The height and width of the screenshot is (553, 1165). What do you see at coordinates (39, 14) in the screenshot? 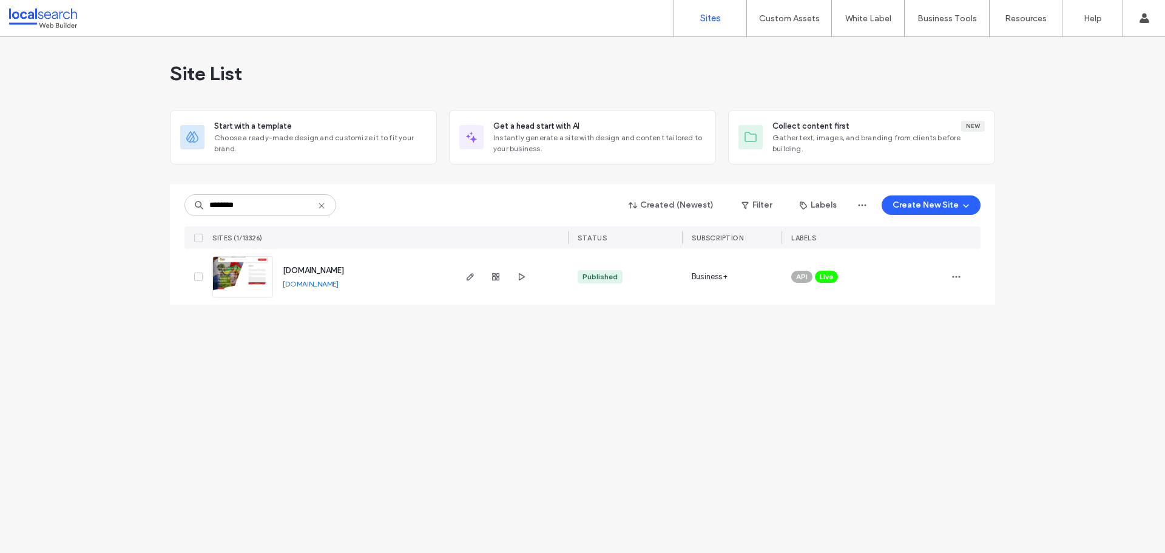
I see `span: Help` at bounding box center [39, 14].